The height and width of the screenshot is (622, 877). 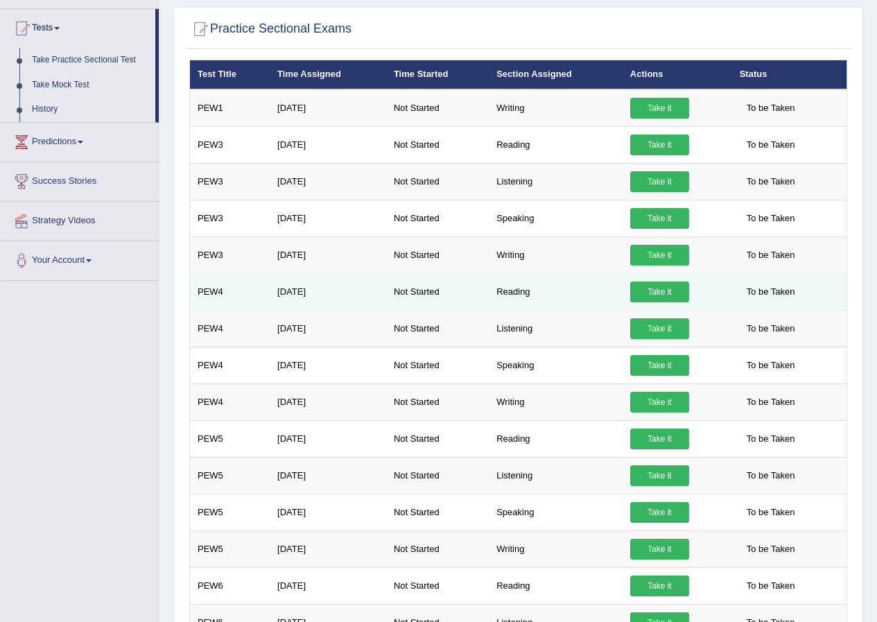 I want to click on th: Test Title, so click(x=230, y=75).